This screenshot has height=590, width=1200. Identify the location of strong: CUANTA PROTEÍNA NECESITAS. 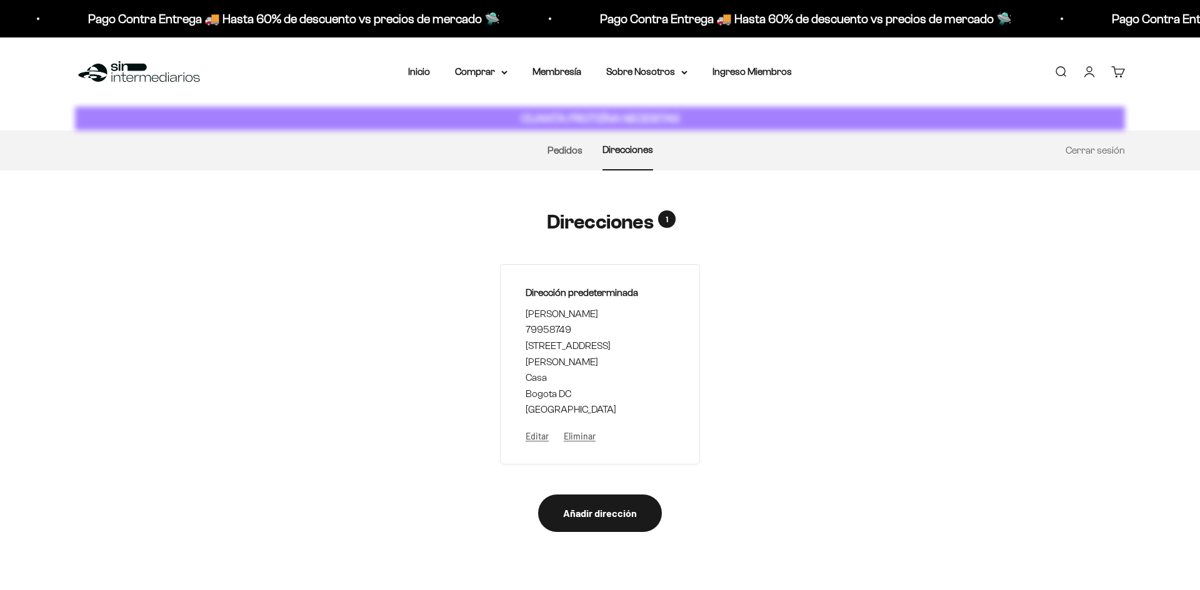
(600, 118).